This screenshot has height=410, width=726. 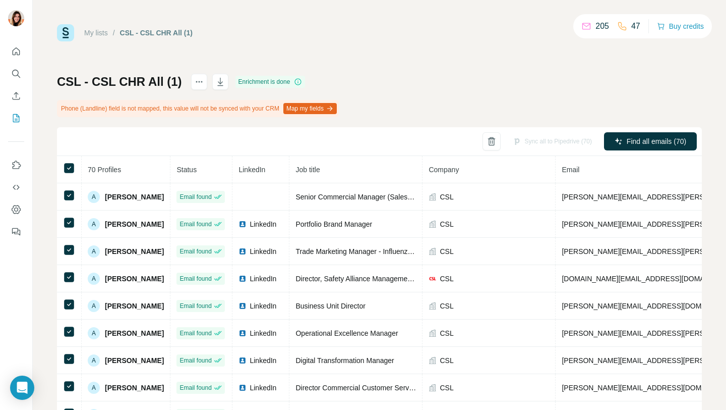 What do you see at coordinates (308, 169) in the screenshot?
I see `span: Job title` at bounding box center [308, 169].